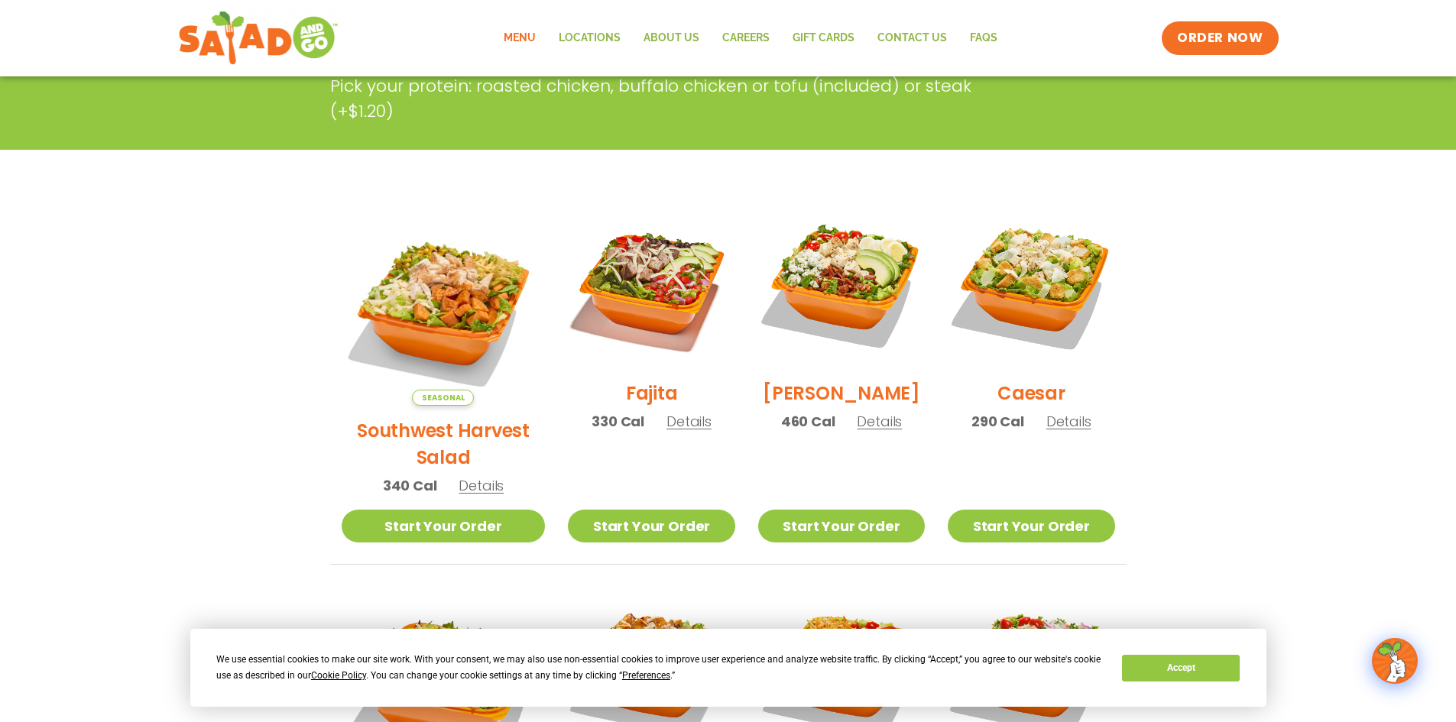  I want to click on img: Product photo for Caesar Salad, so click(1031, 285).